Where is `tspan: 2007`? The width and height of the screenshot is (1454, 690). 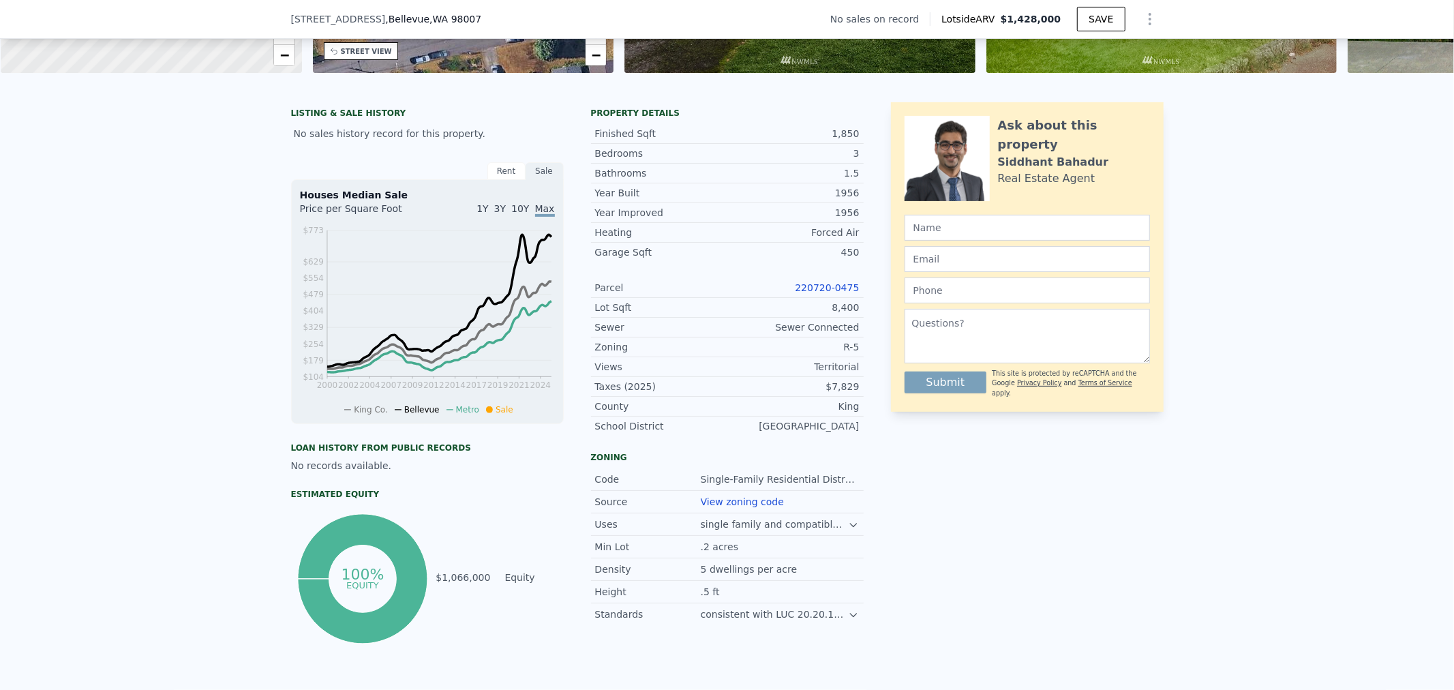
tspan: 2007 is located at coordinates (390, 385).